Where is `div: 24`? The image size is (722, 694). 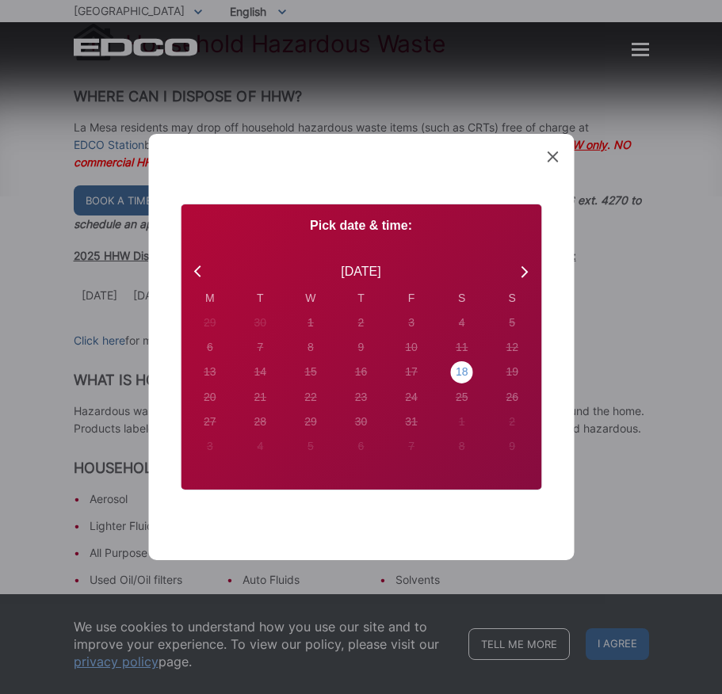 div: 24 is located at coordinates (411, 397).